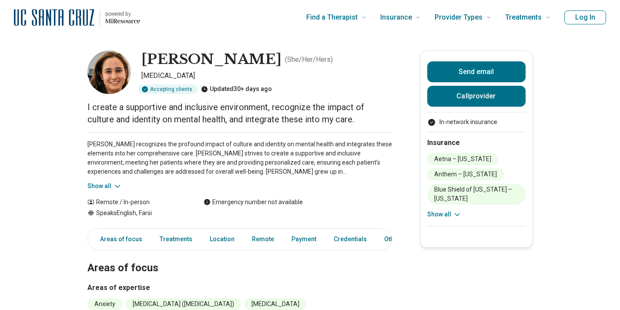 This screenshot has width=620, height=310. I want to click on a: Treatments, so click(176, 239).